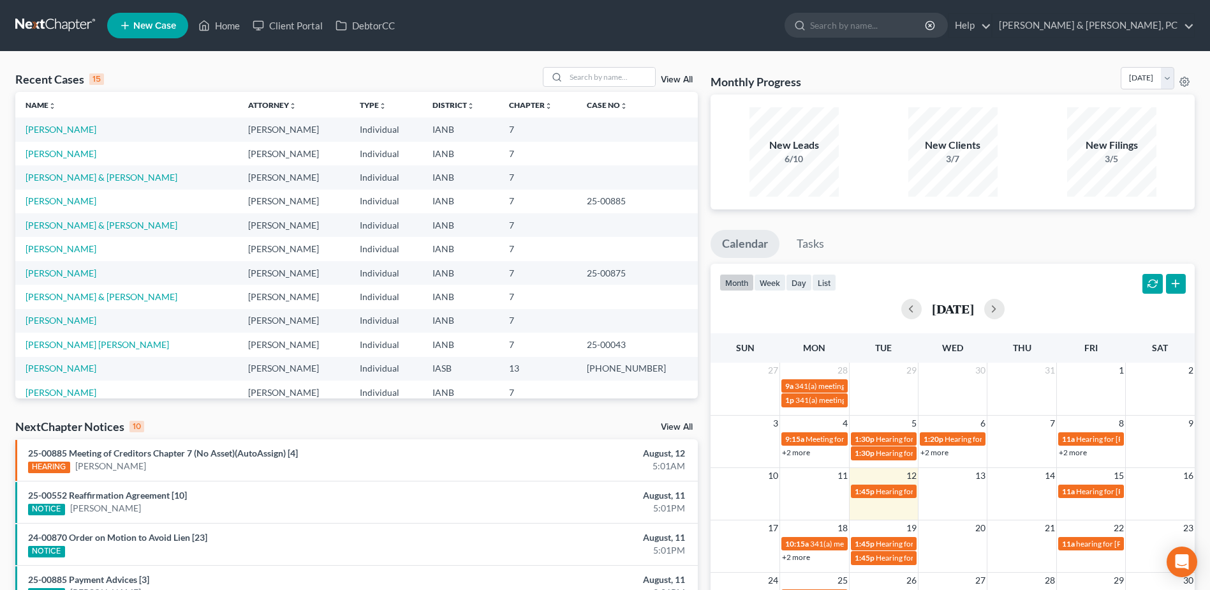 This screenshot has width=1210, height=590. What do you see at coordinates (843, 528) in the screenshot?
I see `span: 18` at bounding box center [843, 528].